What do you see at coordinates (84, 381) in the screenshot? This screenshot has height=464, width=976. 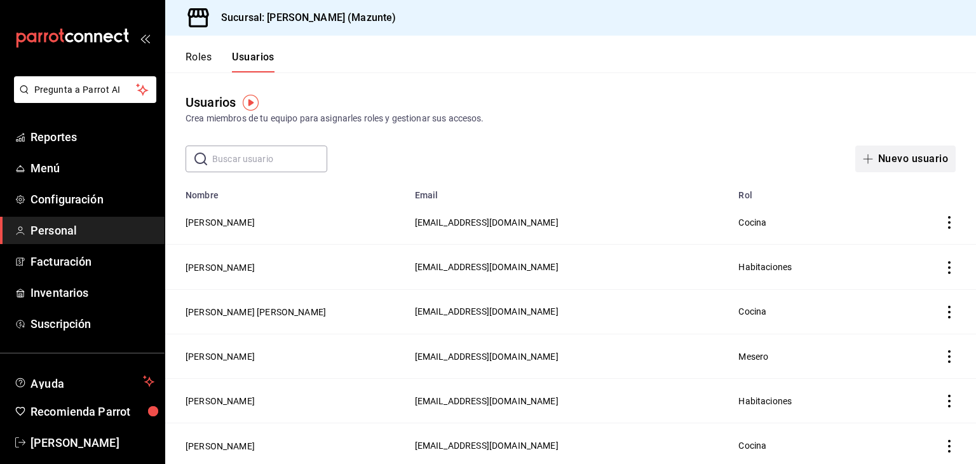 I see `span: Ayuda` at bounding box center [84, 381].